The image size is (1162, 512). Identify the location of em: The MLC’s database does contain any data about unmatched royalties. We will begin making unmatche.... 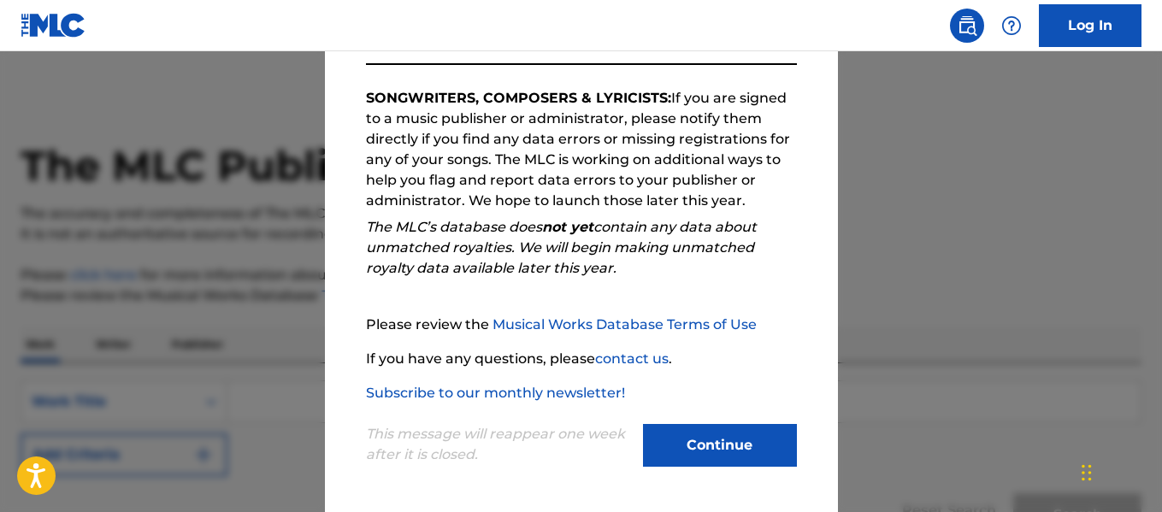
(561, 247).